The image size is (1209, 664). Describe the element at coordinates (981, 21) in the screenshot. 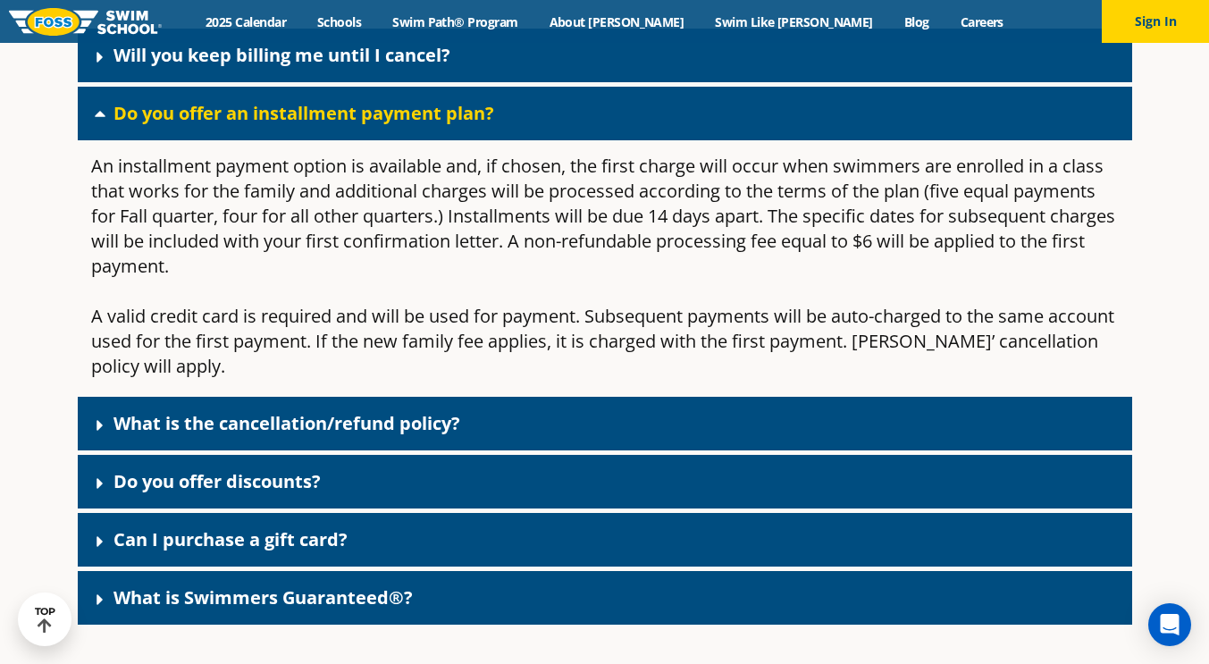

I see `a: Careers` at that location.